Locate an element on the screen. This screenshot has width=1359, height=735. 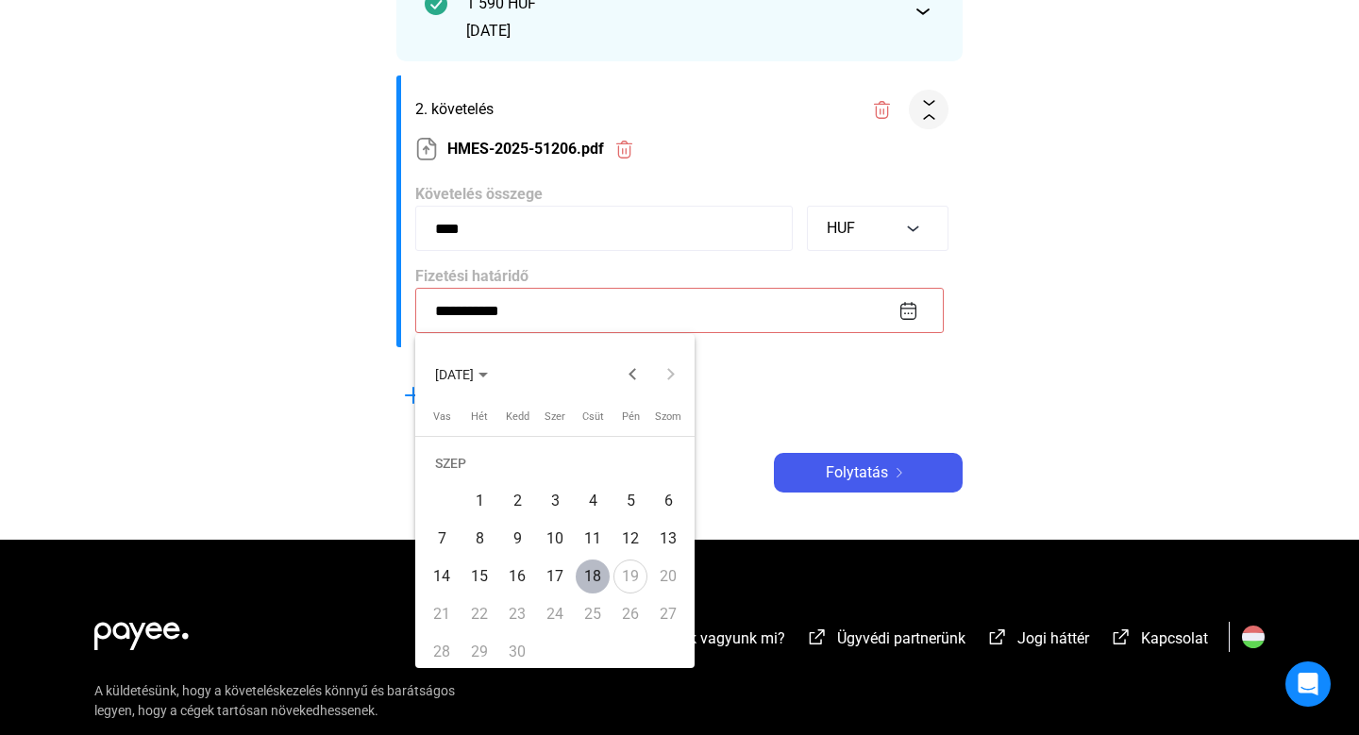
div: 23 is located at coordinates (517, 615).